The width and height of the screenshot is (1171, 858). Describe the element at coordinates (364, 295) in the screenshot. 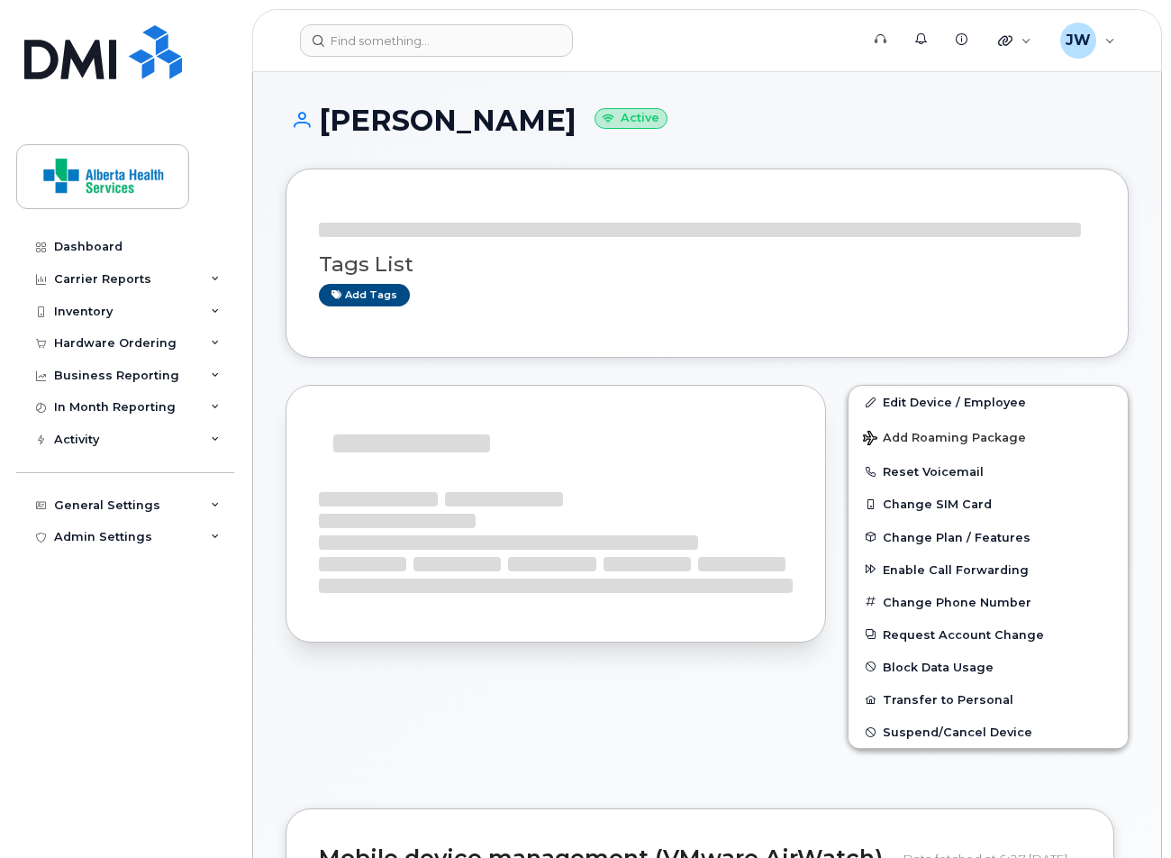

I see `a: Add tags` at that location.